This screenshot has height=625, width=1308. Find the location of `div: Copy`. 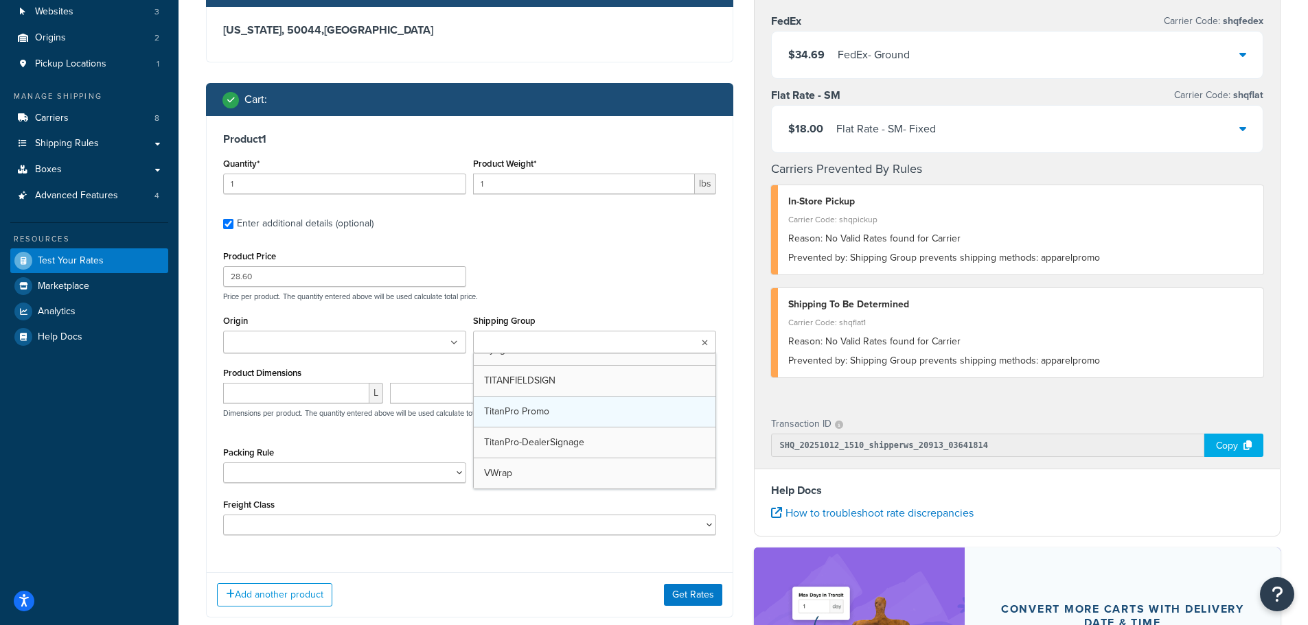

div: Copy is located at coordinates (1234, 446).